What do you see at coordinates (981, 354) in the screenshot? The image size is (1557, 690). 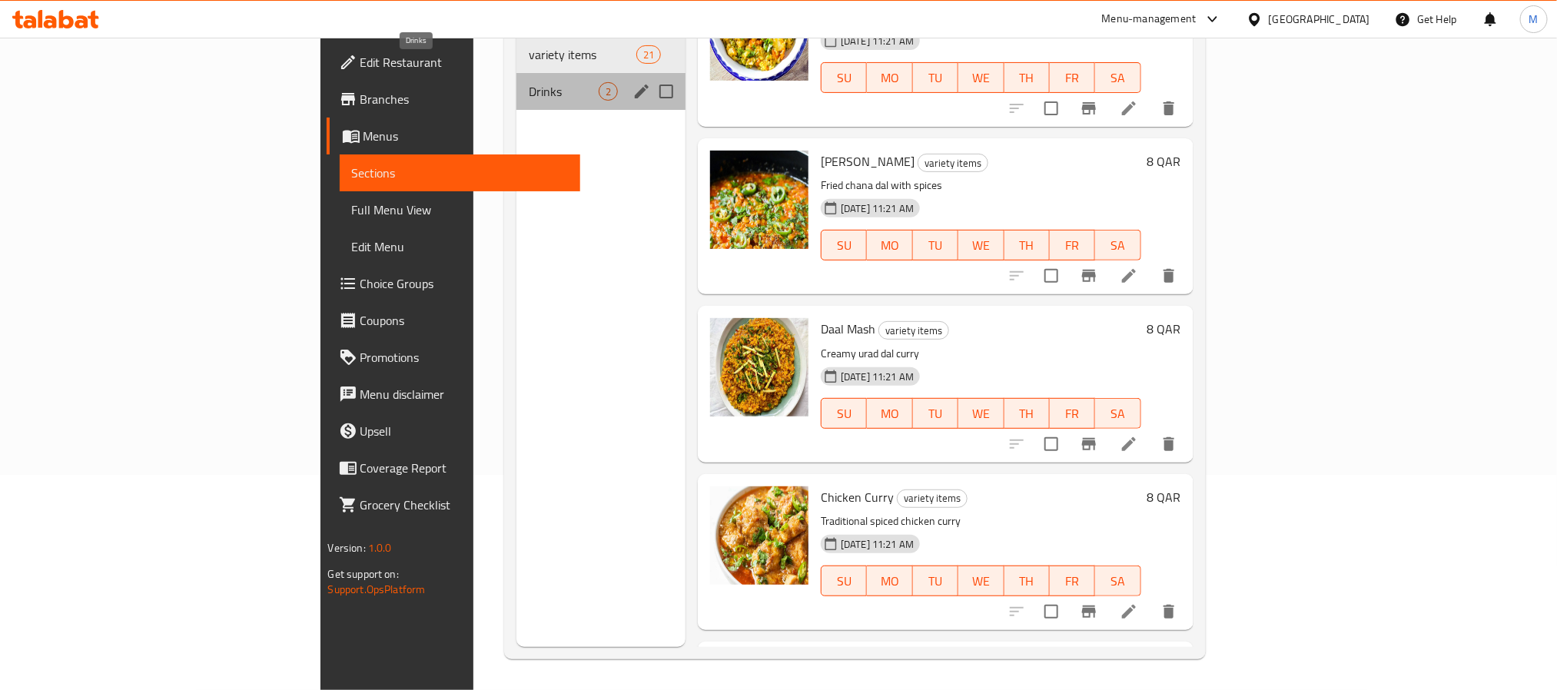 I see `p: Creamy urad dal curry` at bounding box center [981, 354].